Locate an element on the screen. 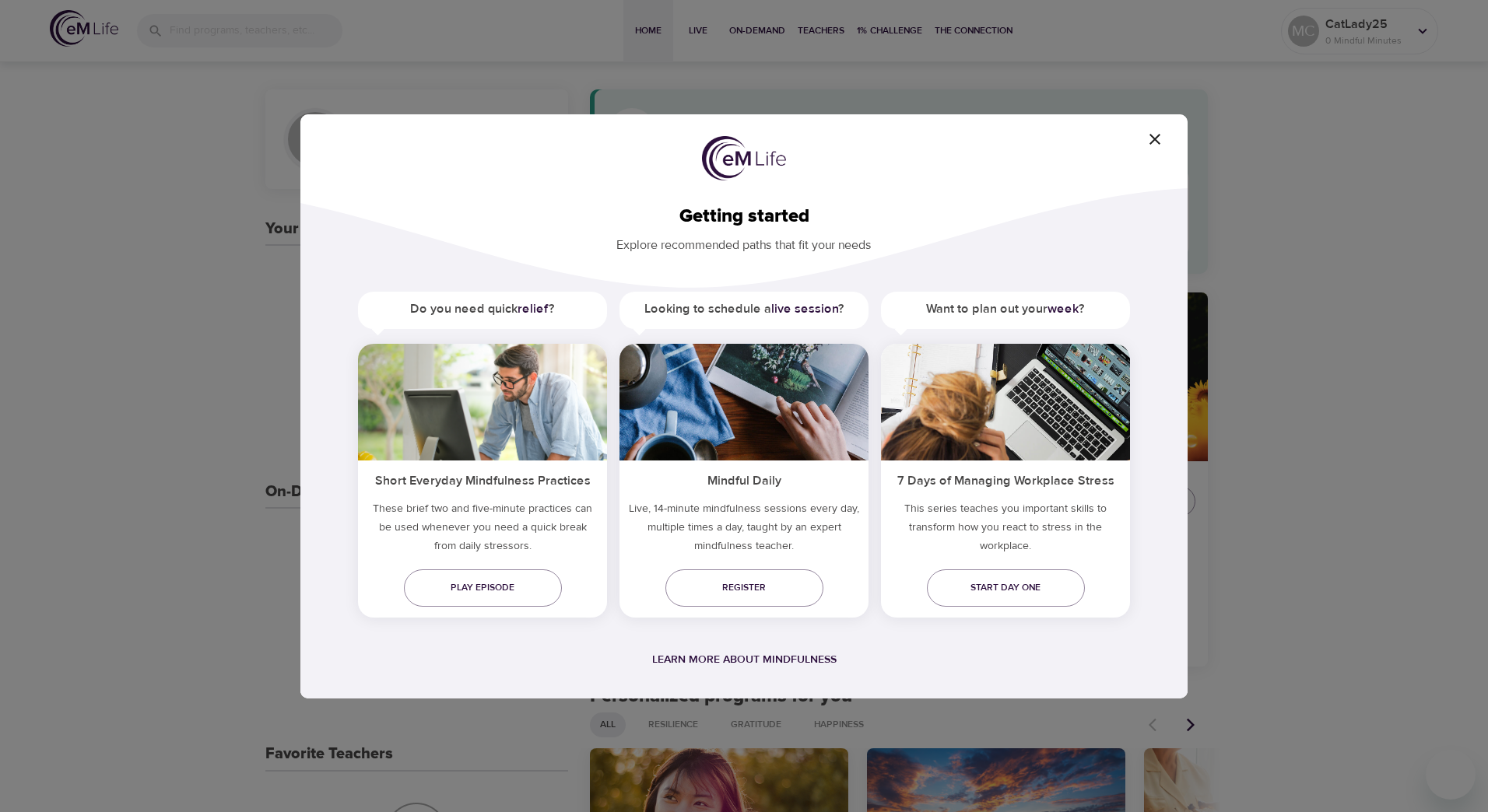 The image size is (1488, 812). p: This series teaches you important skills to transform how you react to stress in the workplace. is located at coordinates (1005, 531).